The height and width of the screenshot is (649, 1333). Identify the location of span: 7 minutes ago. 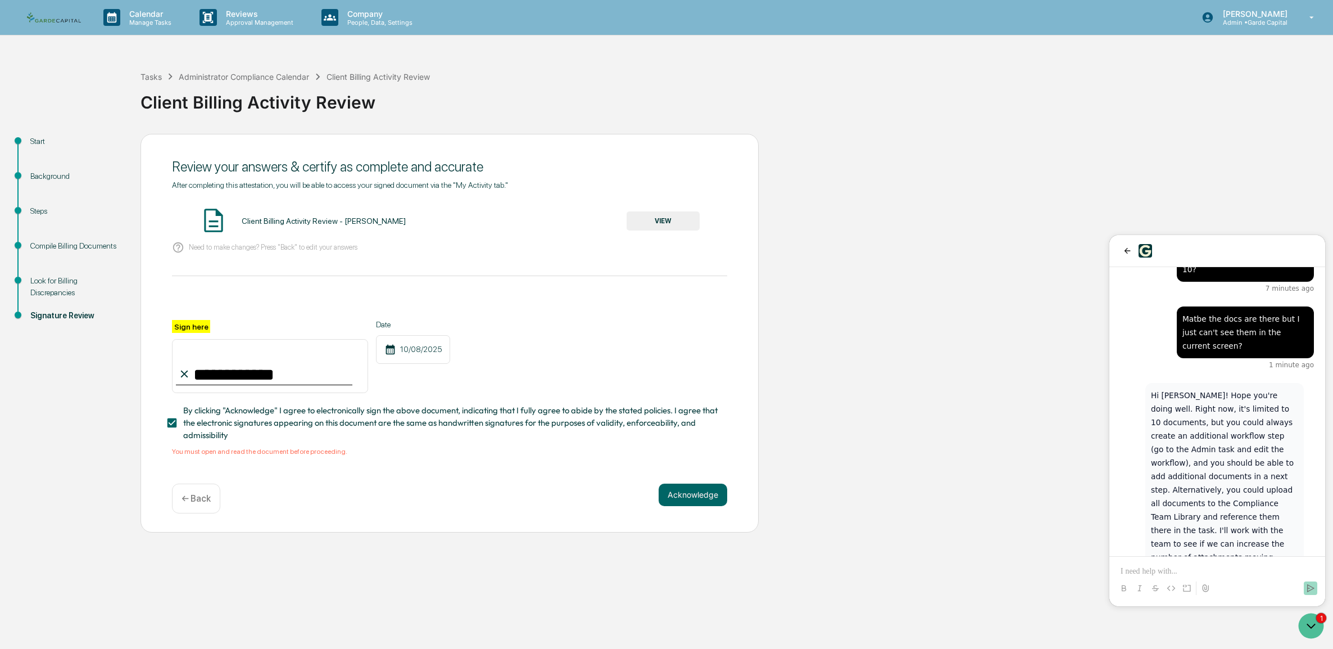
(180, 53).